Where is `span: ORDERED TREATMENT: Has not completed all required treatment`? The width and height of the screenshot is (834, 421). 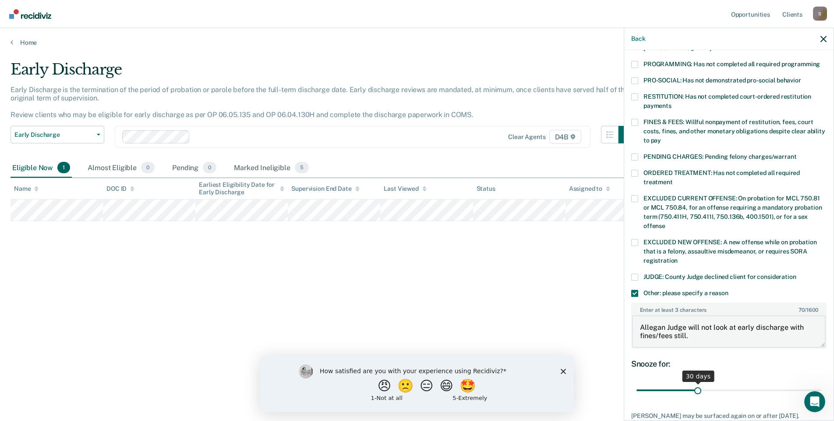
span: ORDERED TREATMENT: Has not completed all required treatment is located at coordinates (722, 177).